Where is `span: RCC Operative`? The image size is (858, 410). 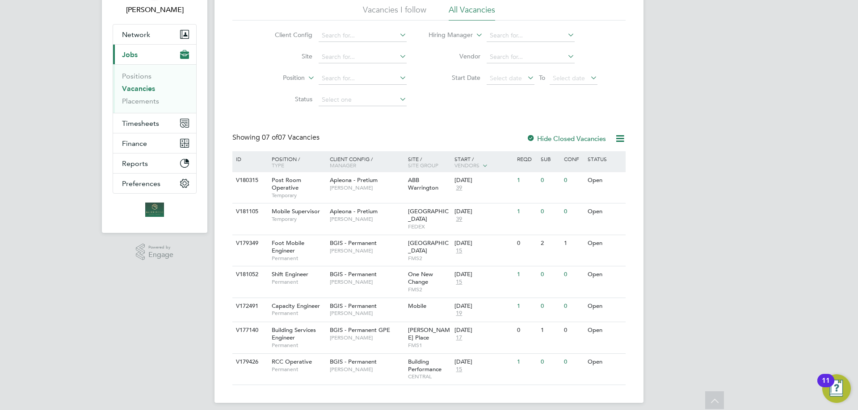 span: RCC Operative is located at coordinates (292, 362).